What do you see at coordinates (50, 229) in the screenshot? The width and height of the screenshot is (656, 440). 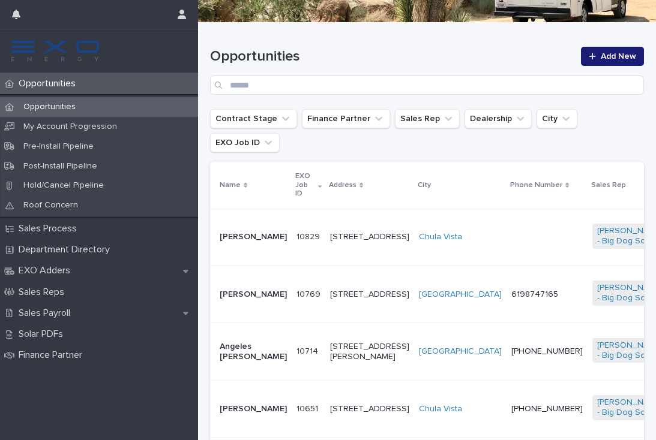 I see `p: Sales Process` at bounding box center [50, 229].